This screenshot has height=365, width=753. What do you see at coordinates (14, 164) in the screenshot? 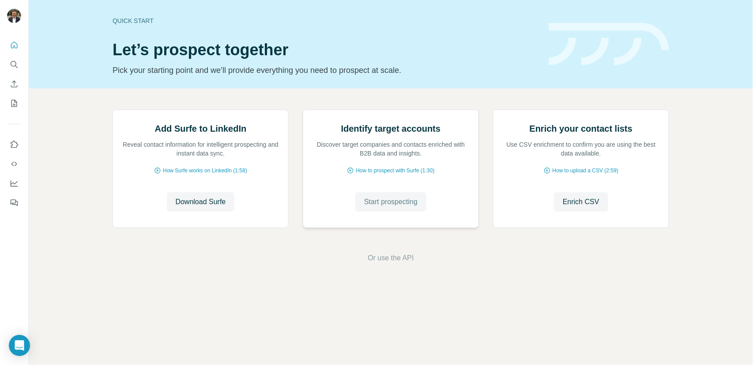
I see `button: Use Surfe API` at bounding box center [14, 164].